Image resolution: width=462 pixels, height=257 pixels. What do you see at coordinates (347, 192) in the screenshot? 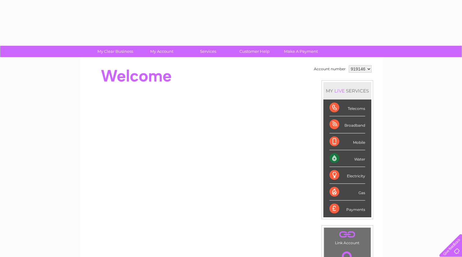
I see `div: Gas` at bounding box center [347, 192].